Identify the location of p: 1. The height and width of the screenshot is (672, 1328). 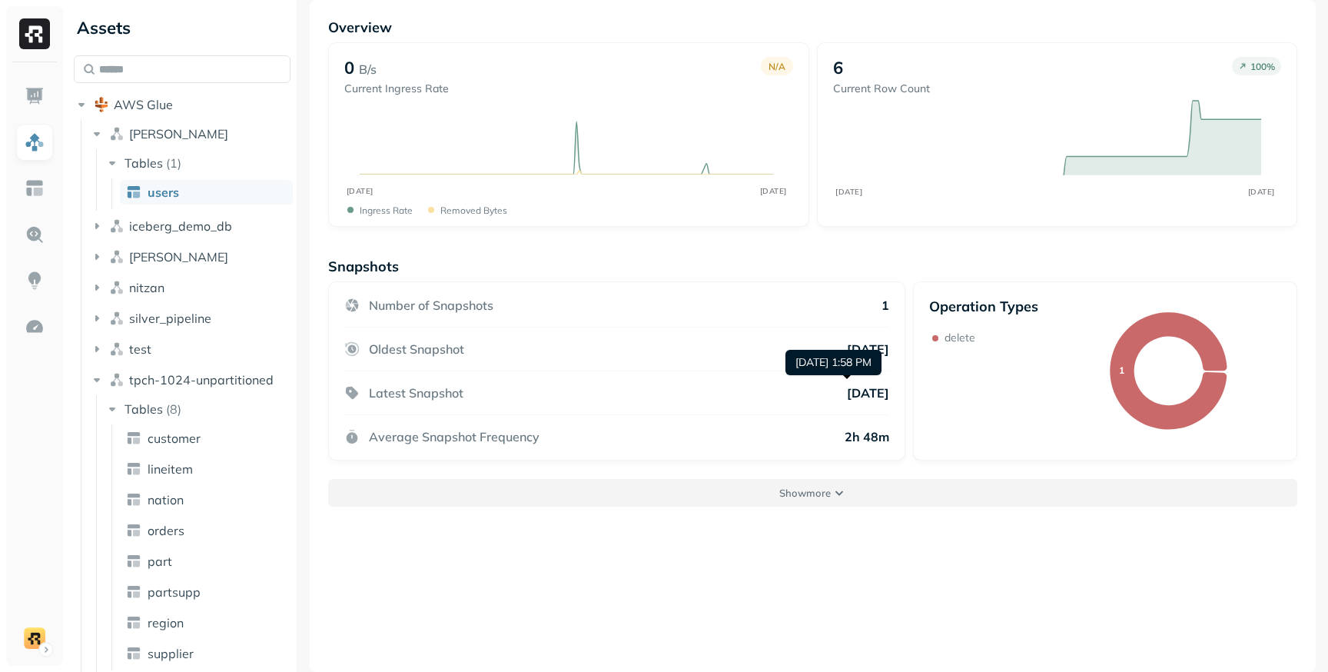
(885, 305).